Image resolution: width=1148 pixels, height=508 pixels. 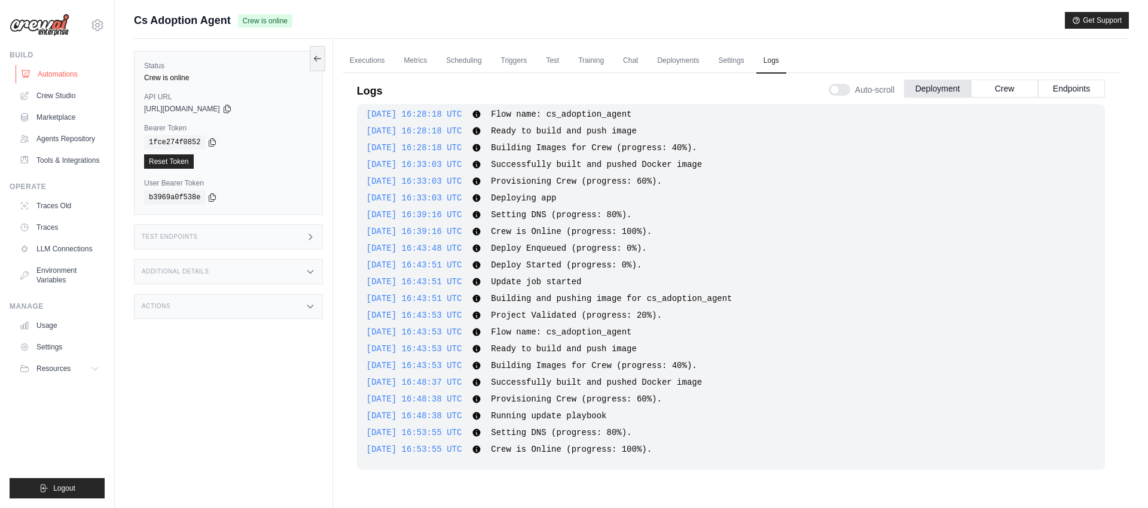 I want to click on h3: Test Endpoints, so click(x=170, y=237).